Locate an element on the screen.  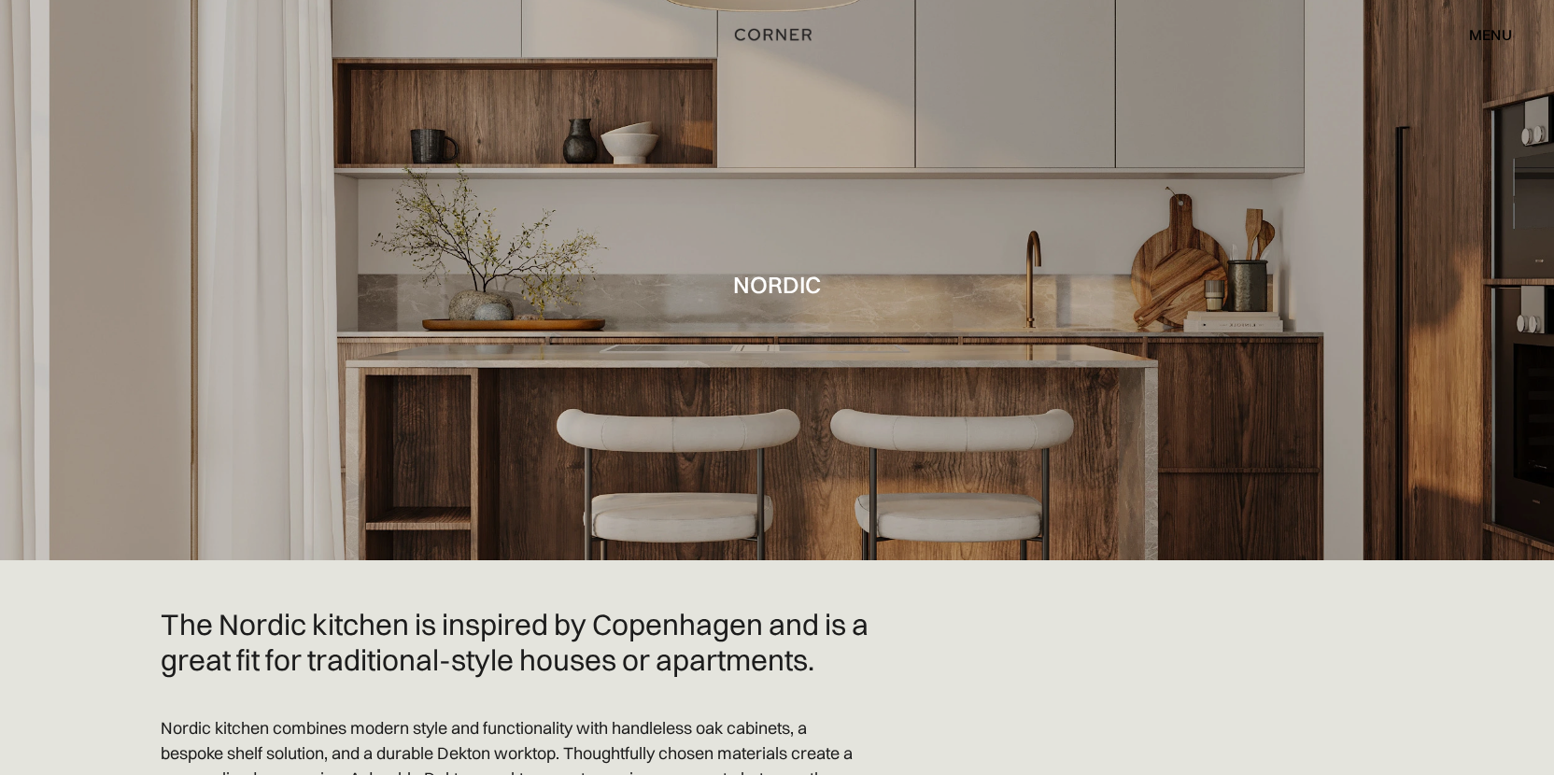
h1: Nordic is located at coordinates (777, 284).